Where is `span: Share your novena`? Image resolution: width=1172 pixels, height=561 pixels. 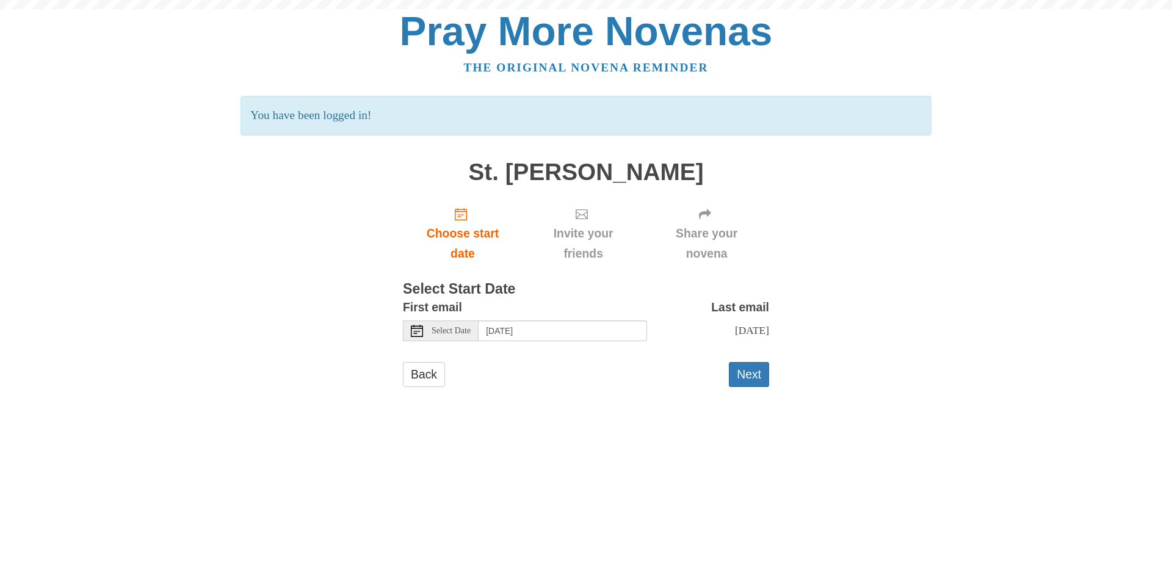
span: Share your novena is located at coordinates (707, 244).